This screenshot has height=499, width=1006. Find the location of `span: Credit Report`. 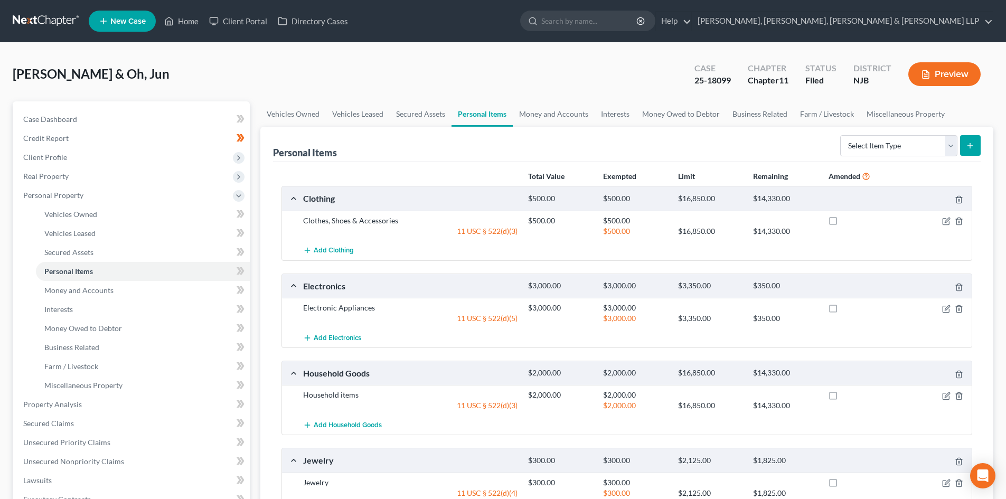

span: Credit Report is located at coordinates (46, 138).